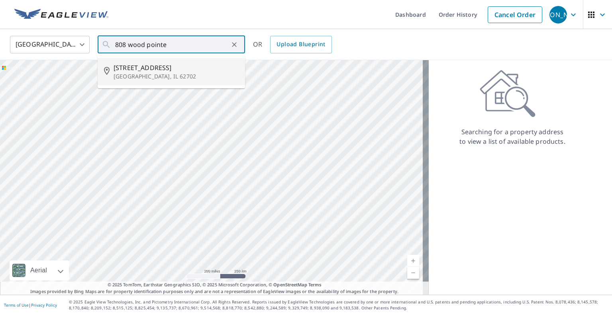 The width and height of the screenshot is (612, 315). Describe the element at coordinates (44, 305) in the screenshot. I see `a: Privacy Policy` at that location.